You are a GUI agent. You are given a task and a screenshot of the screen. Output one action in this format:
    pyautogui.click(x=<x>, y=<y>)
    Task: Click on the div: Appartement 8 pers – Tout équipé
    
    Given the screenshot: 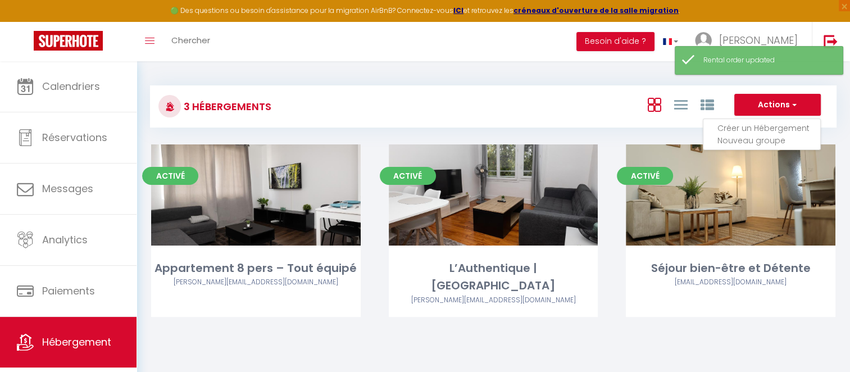 What is the action you would take?
    pyautogui.click(x=256, y=268)
    